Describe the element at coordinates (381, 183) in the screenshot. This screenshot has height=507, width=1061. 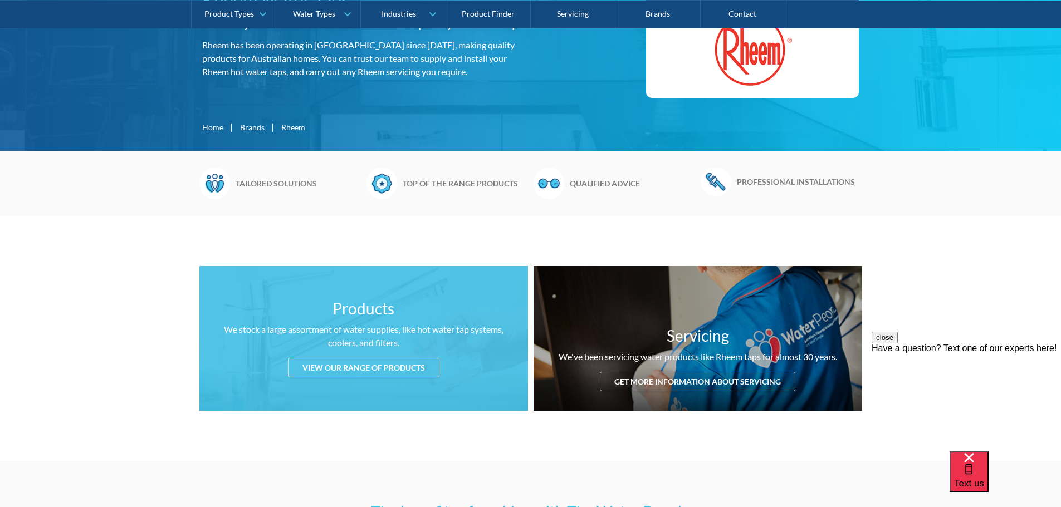
I see `img: Badge` at that location.